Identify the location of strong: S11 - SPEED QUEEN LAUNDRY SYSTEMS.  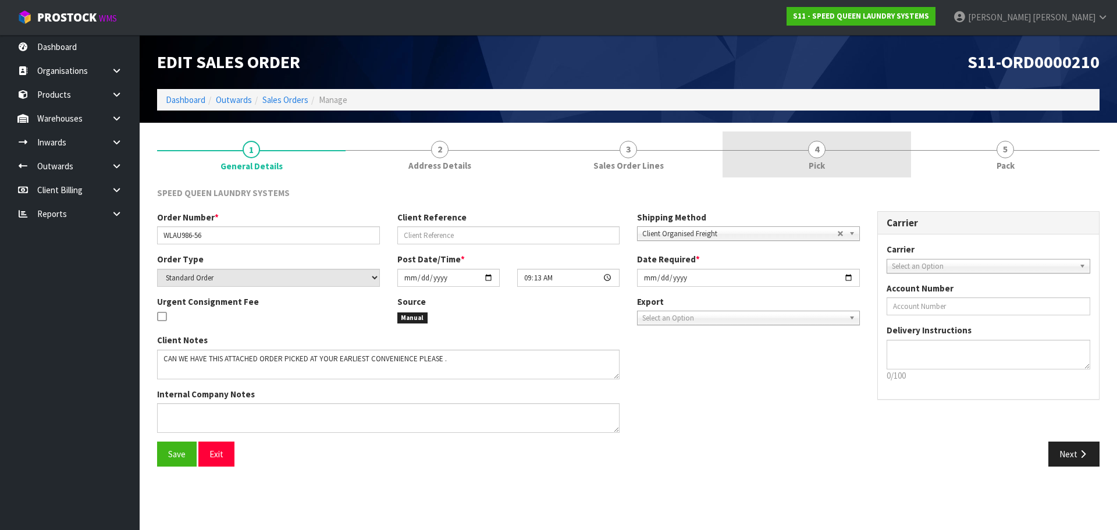
(861, 16).